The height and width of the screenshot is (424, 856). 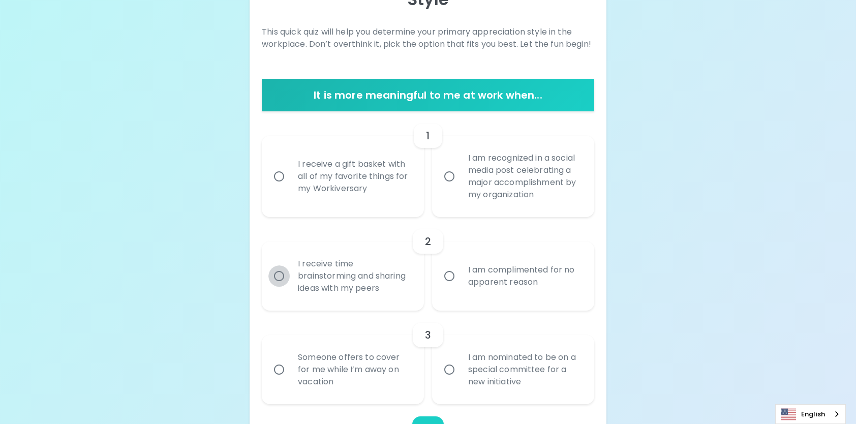 I want to click on h6: 3, so click(x=428, y=335).